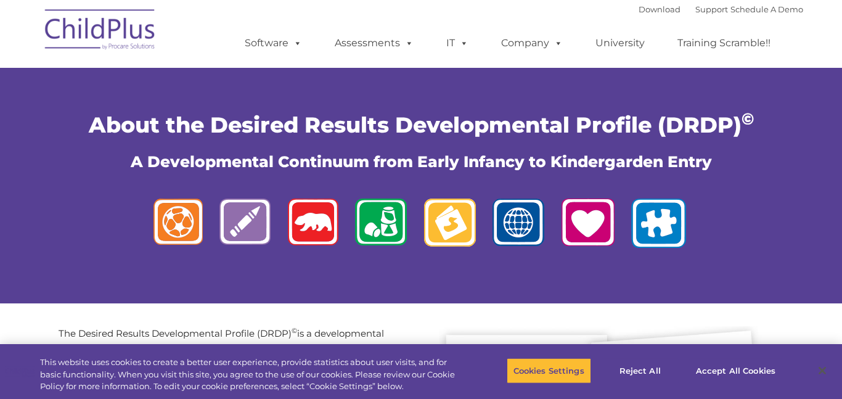 The height and width of the screenshot is (399, 842). Describe the element at coordinates (421, 226) in the screenshot. I see `img: logos` at that location.